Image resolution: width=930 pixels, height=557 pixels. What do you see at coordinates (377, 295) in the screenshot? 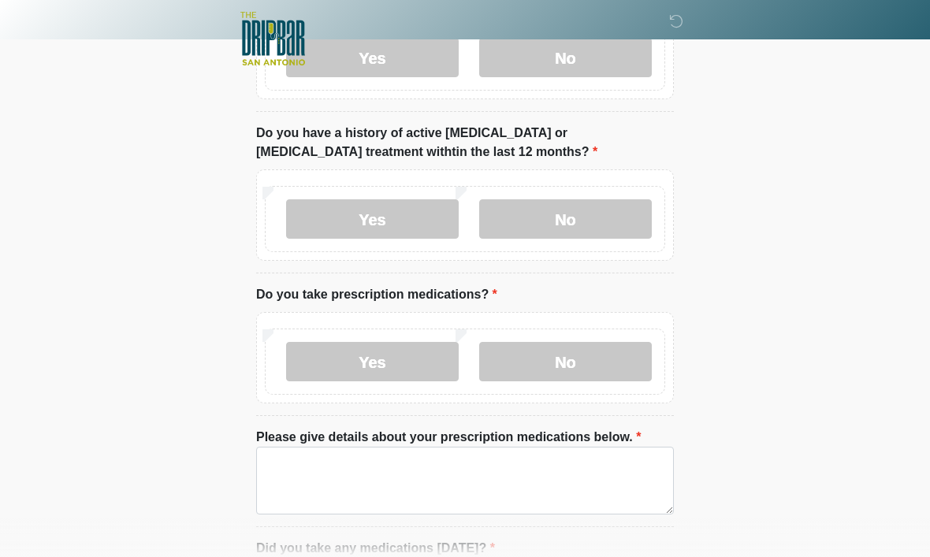
I see `label: Do you take prescription medications?` at bounding box center [377, 295].